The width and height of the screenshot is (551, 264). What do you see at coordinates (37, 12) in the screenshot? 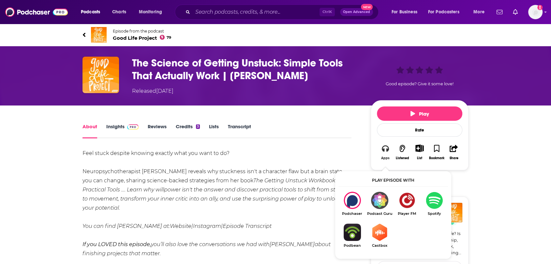
I see `a: Podchaser - Follow, Share and Rate Podcasts` at bounding box center [37, 12].